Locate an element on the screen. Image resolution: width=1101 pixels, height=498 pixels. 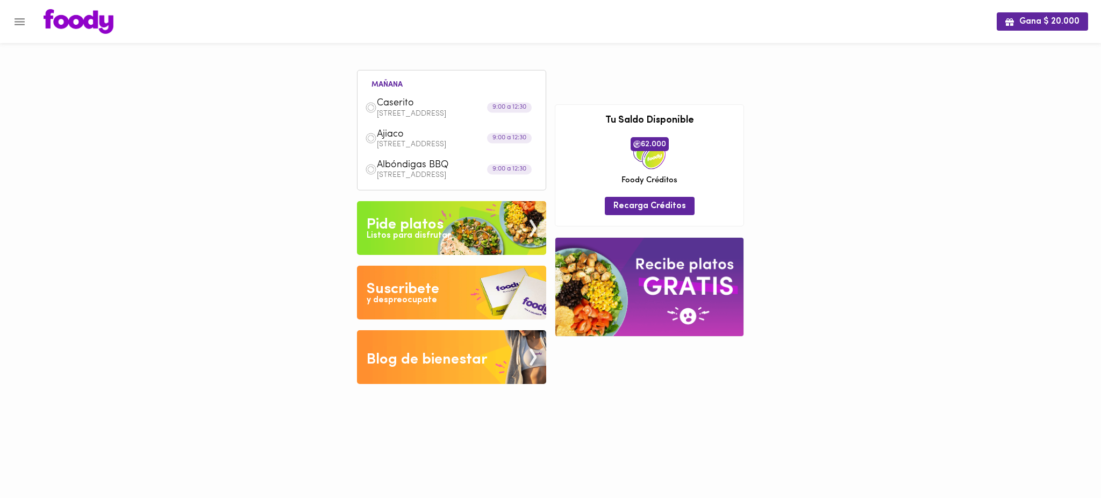
button: Gana $ 20.000 is located at coordinates (1042, 21).